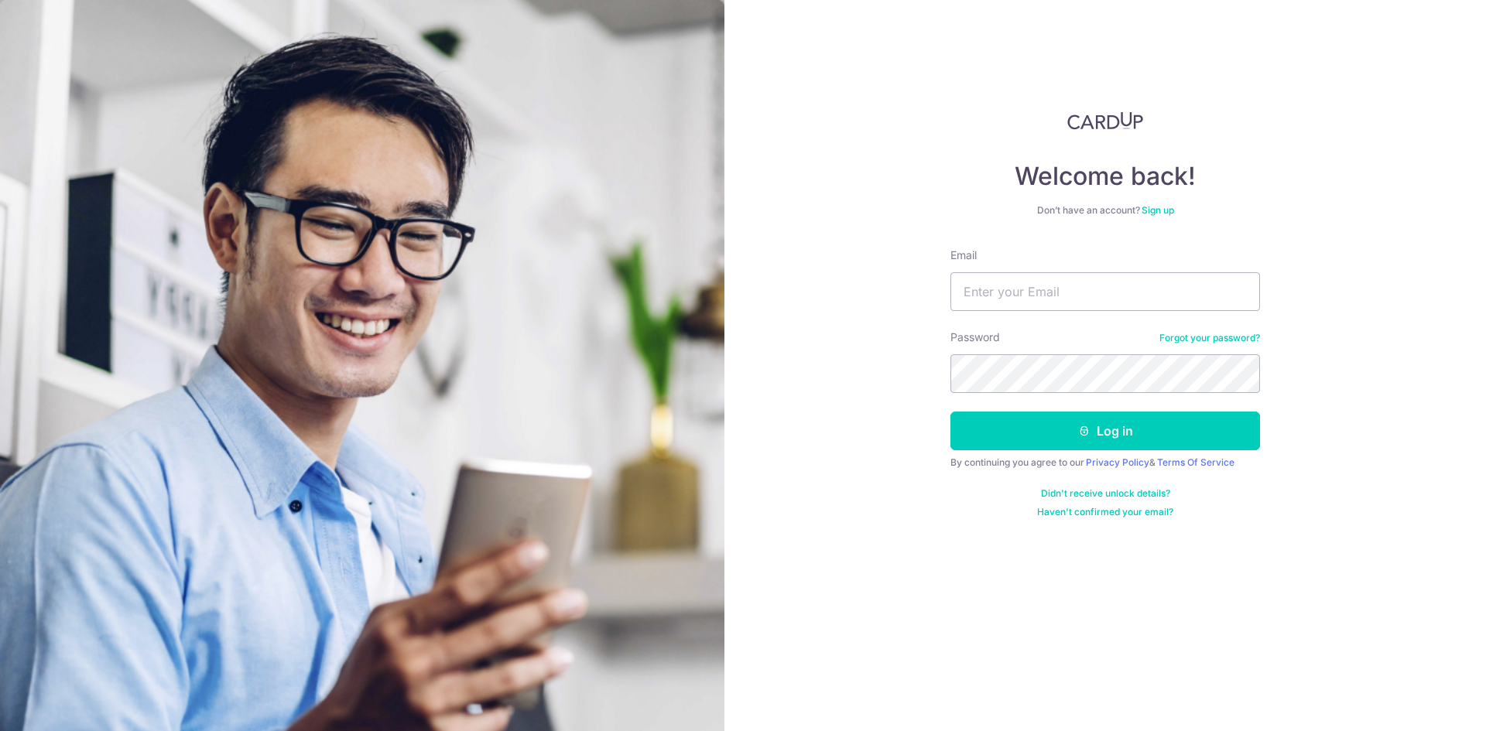  Describe the element at coordinates (1117, 462) in the screenshot. I see `a: Privacy Policy` at that location.